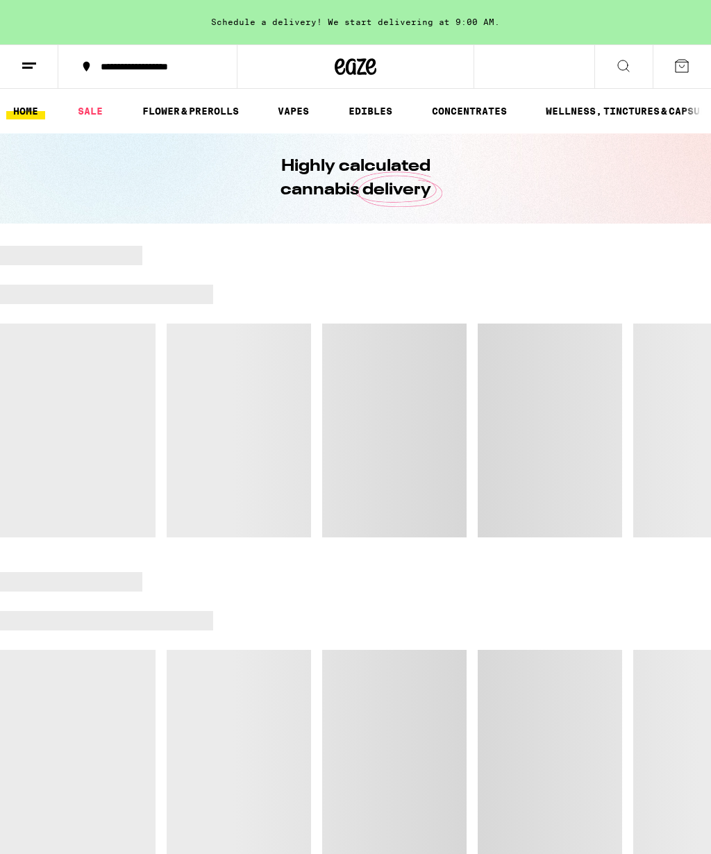 This screenshot has width=711, height=854. I want to click on a: VAPES, so click(293, 111).